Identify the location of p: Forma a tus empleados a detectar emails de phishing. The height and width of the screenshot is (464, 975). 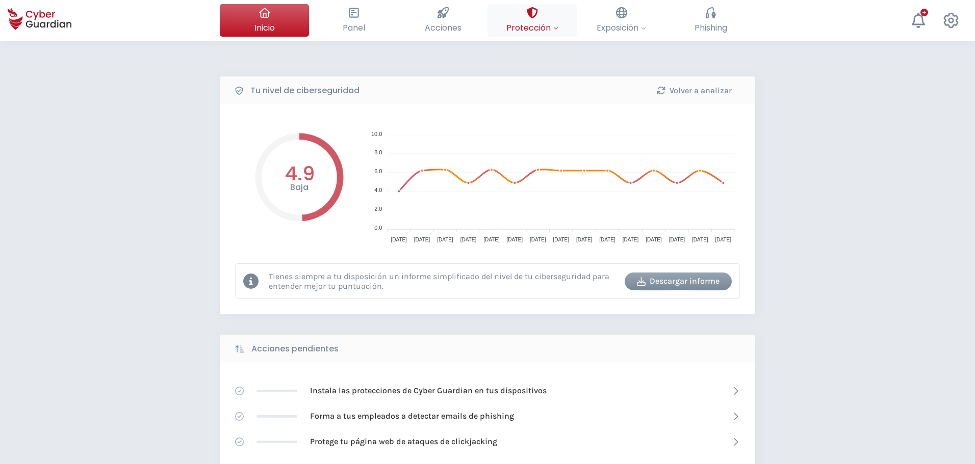
(412, 417).